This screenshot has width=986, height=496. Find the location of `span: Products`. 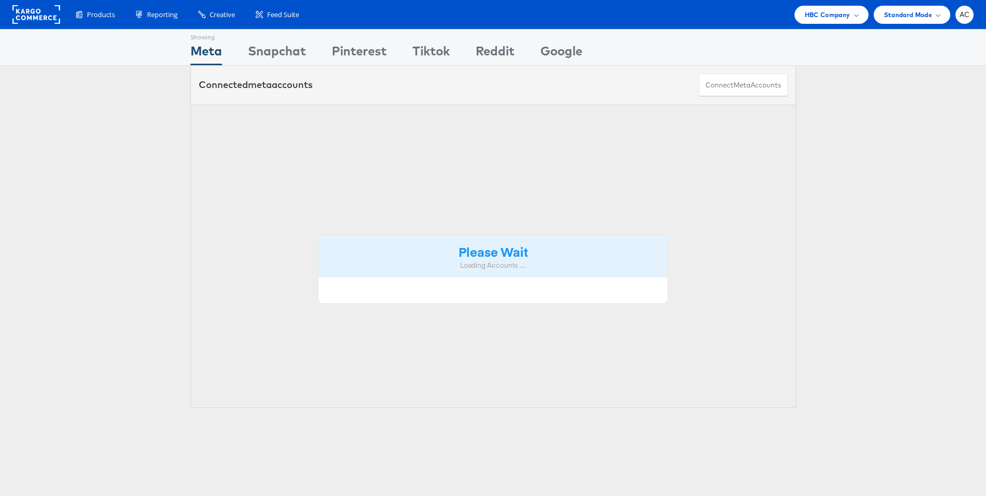

span: Products is located at coordinates (101, 14).